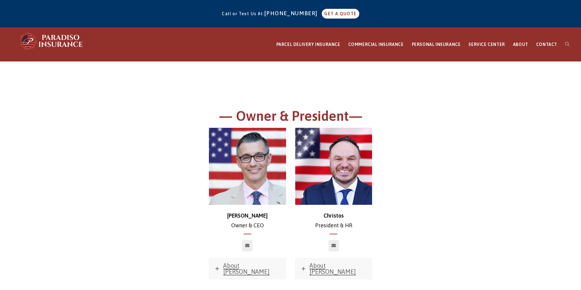 The width and height of the screenshot is (581, 290). Describe the element at coordinates (308, 44) in the screenshot. I see `span: PARCEL DELIVERY INSURANCE` at that location.